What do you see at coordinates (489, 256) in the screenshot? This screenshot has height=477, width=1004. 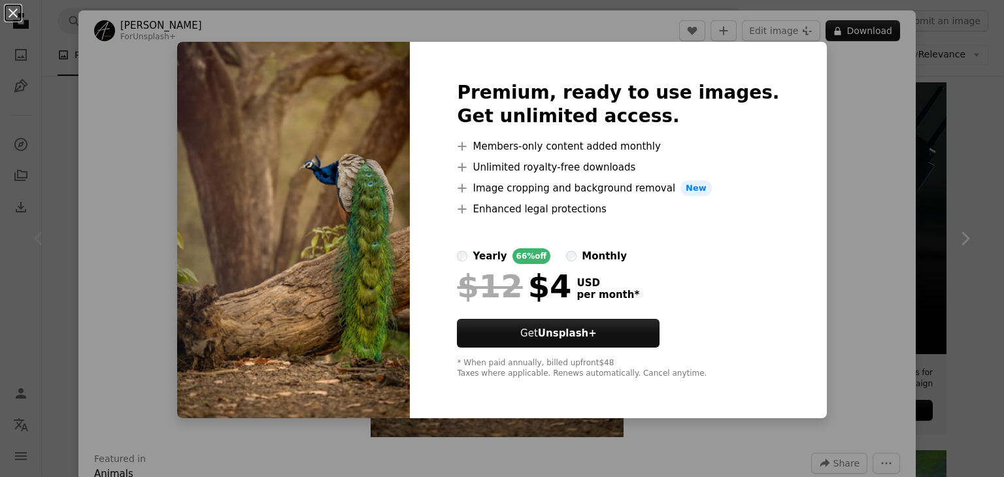 I see `div: yearly` at bounding box center [489, 256].